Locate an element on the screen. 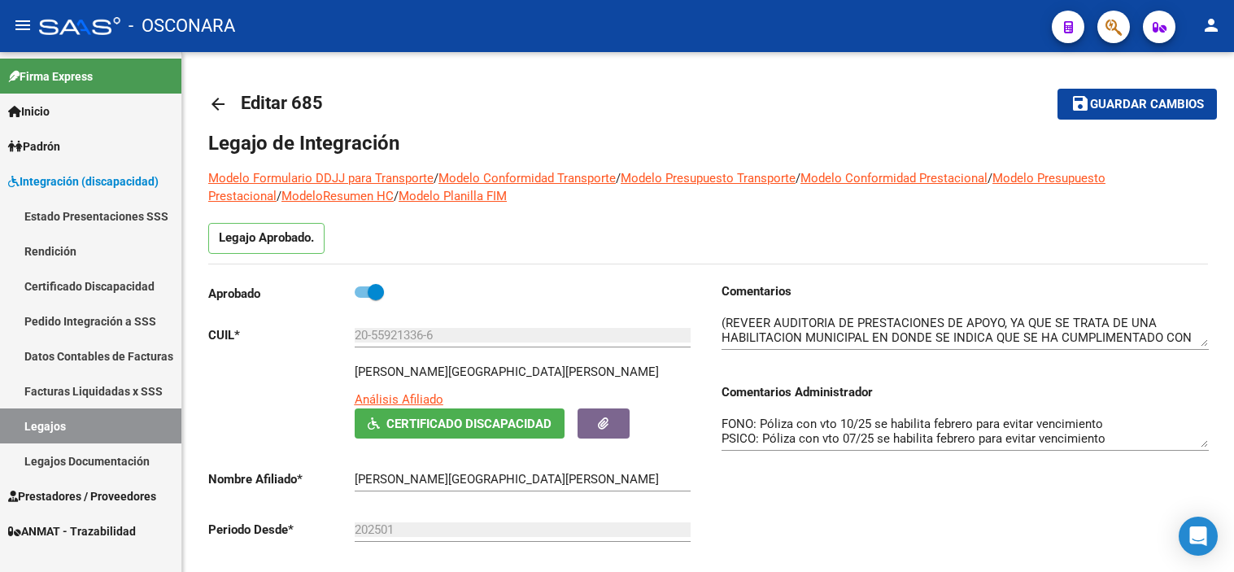 Image resolution: width=1234 pixels, height=572 pixels. a: ModeloResumen HC is located at coordinates (338, 196).